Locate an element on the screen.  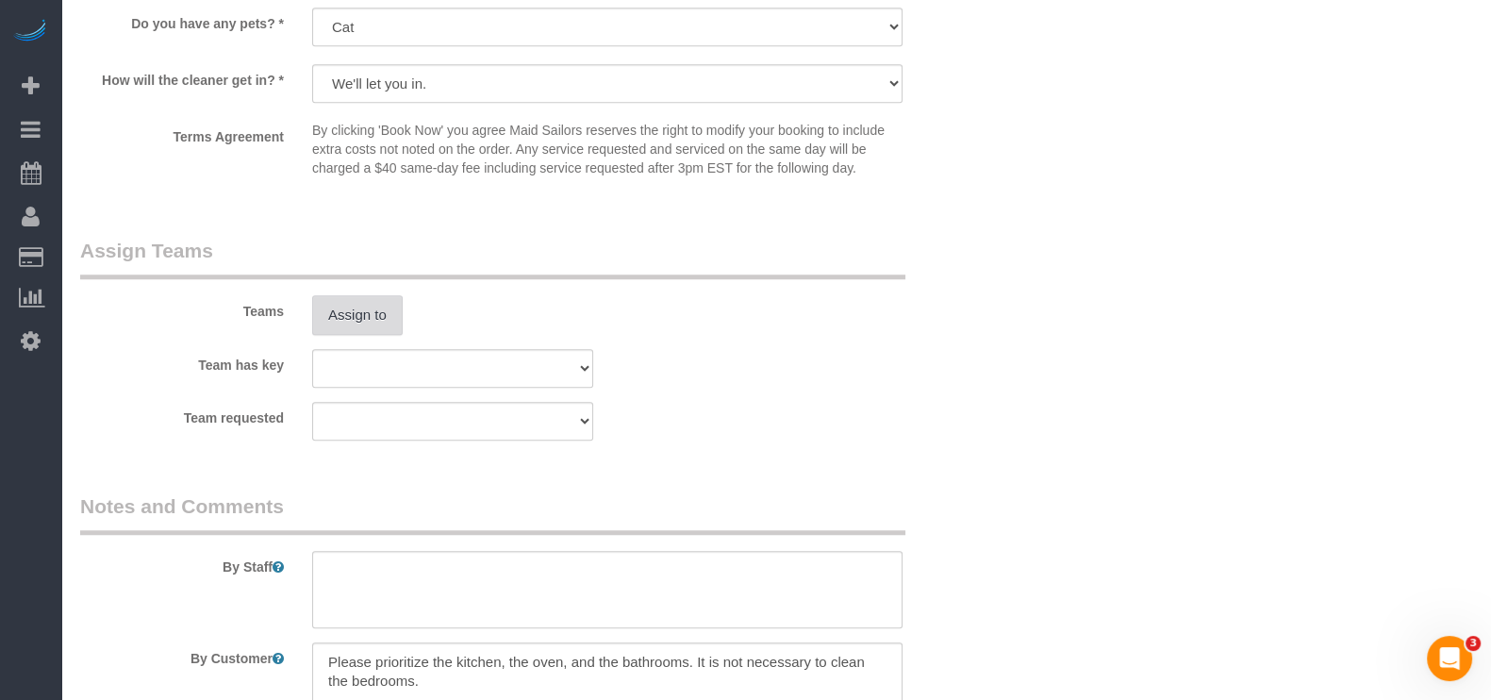
legend: Notes and Comments is located at coordinates (492, 513).